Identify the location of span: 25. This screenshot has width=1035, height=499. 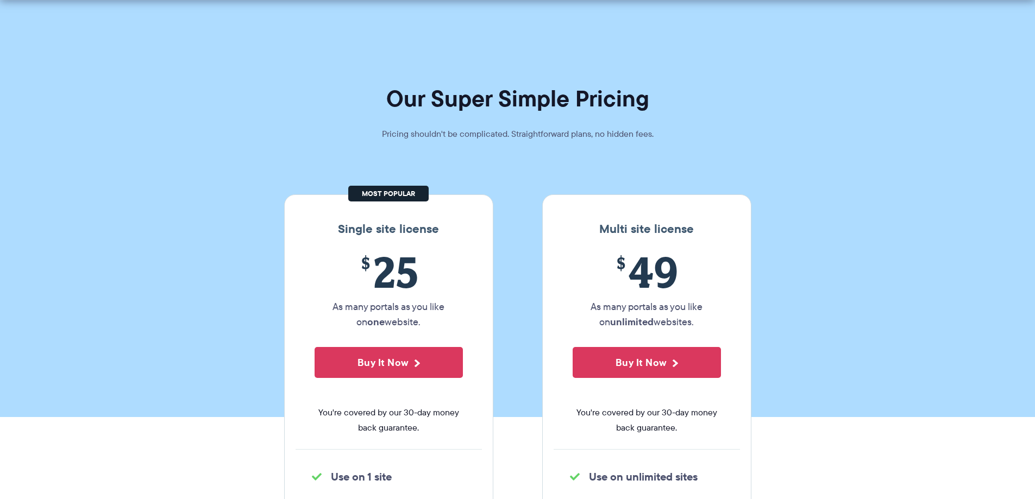
(389, 272).